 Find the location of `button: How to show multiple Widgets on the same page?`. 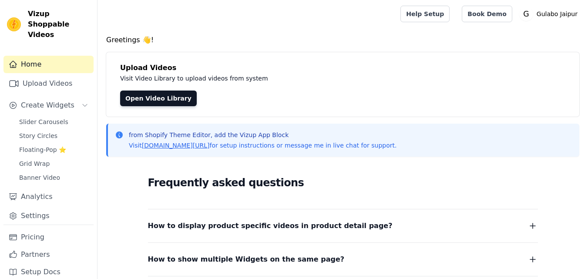

button: How to show multiple Widgets on the same page? is located at coordinates (343, 259).